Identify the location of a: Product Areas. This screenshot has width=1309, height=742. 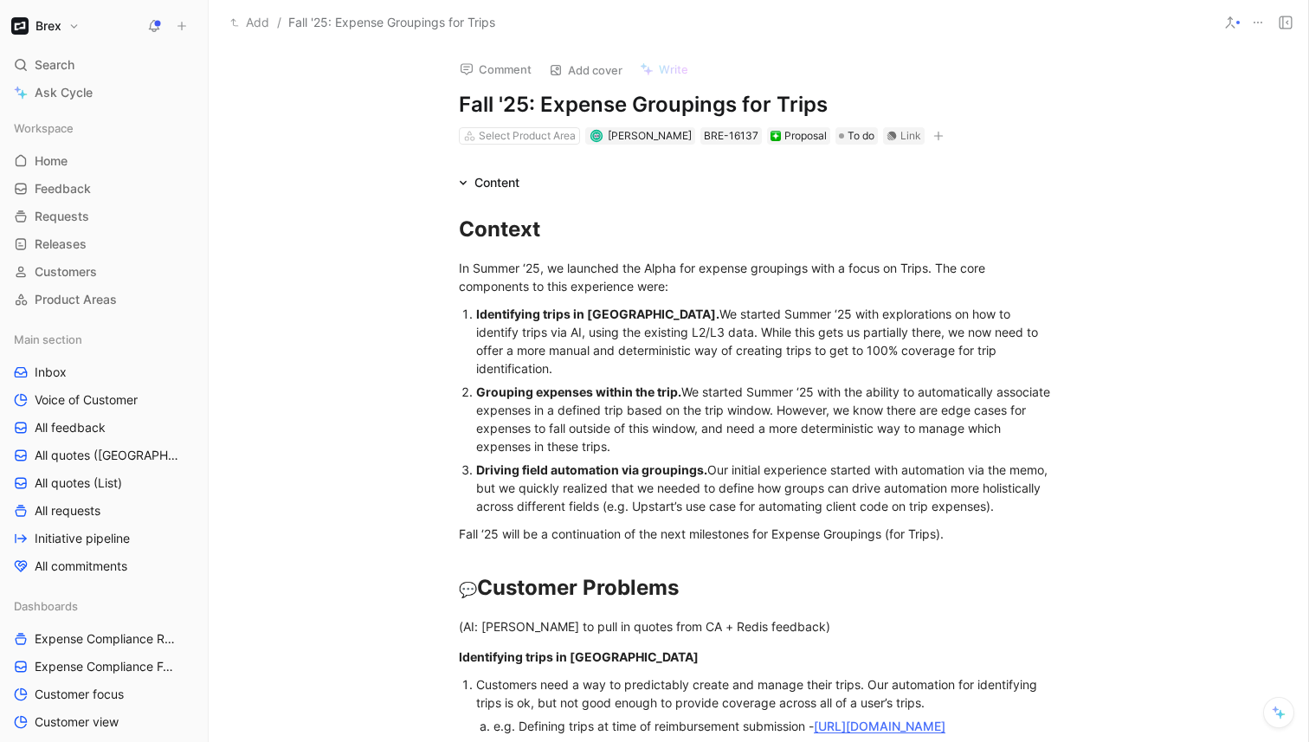
(104, 300).